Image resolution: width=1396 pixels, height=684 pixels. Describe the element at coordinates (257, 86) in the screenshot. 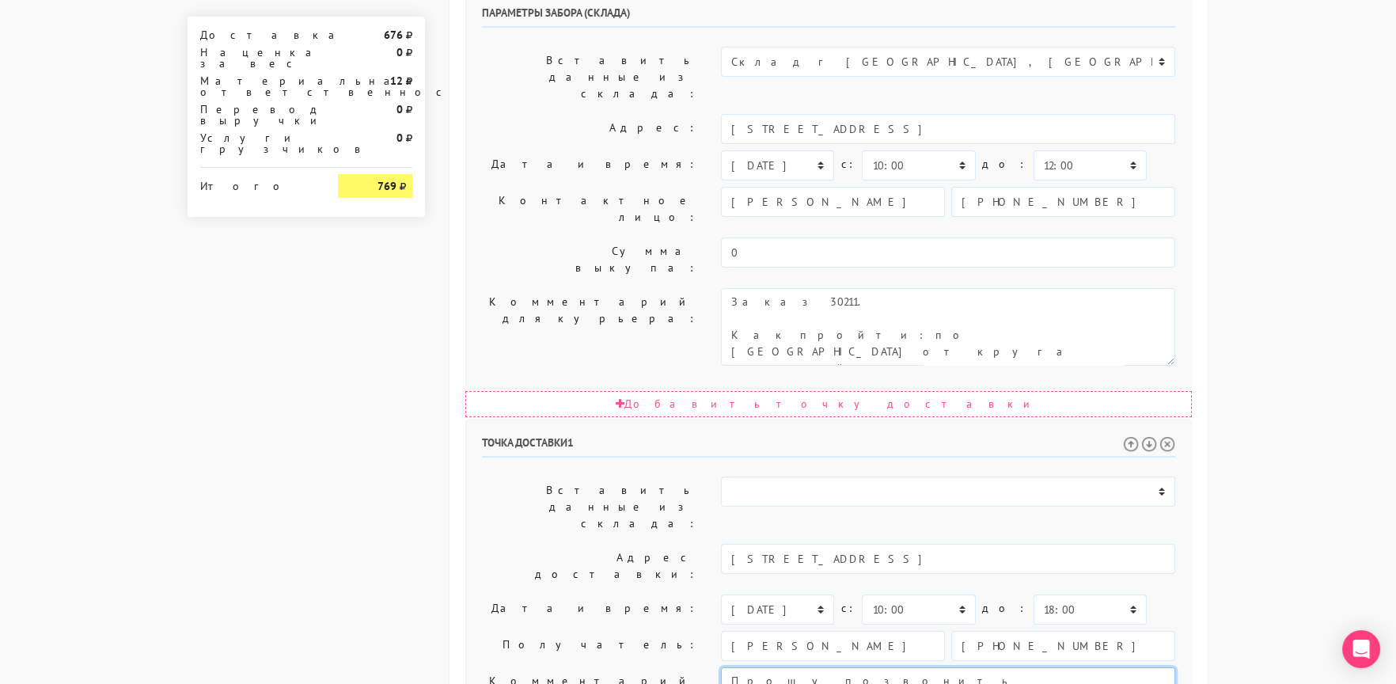

I see `div: Материальная ответственность` at that location.